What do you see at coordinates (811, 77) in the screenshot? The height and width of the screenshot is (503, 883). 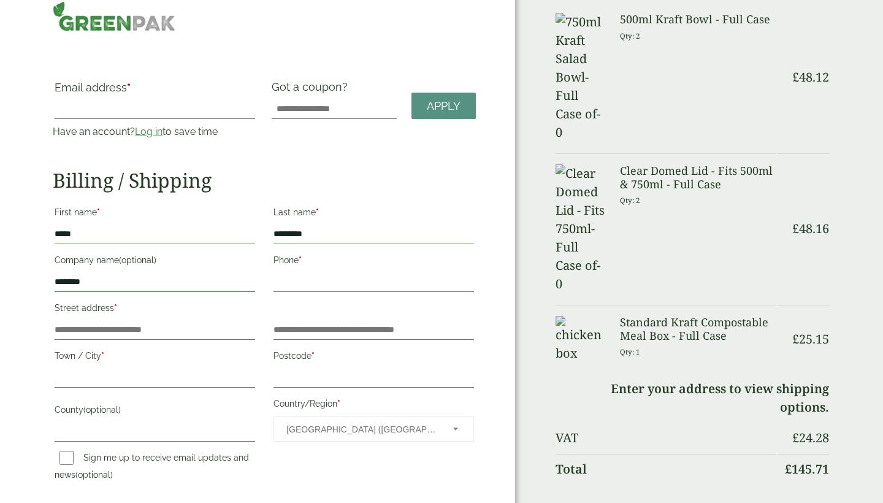 I see `bdi: 48.12` at bounding box center [811, 77].